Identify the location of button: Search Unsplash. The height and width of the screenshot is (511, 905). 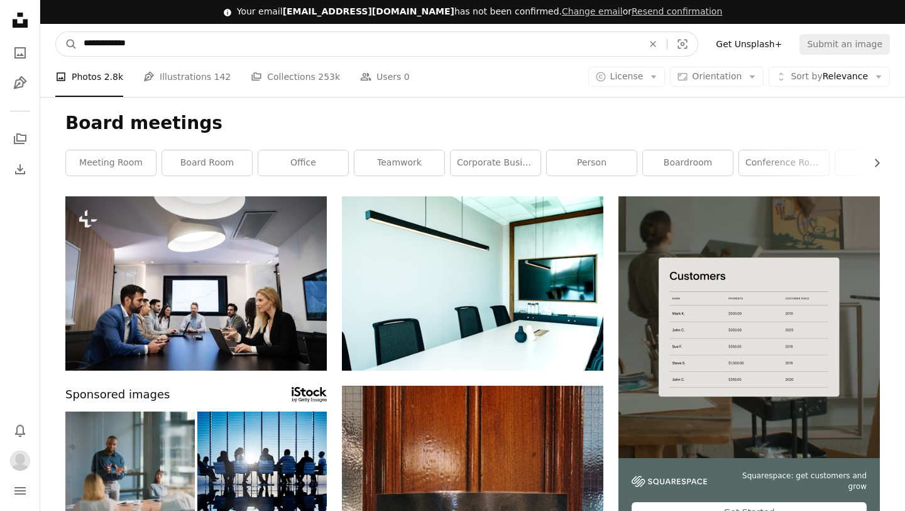
(67, 44).